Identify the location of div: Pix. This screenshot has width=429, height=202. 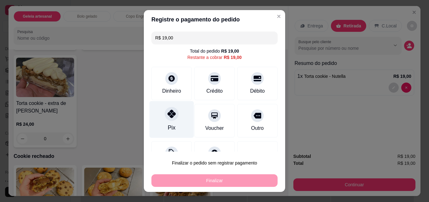
(172, 128).